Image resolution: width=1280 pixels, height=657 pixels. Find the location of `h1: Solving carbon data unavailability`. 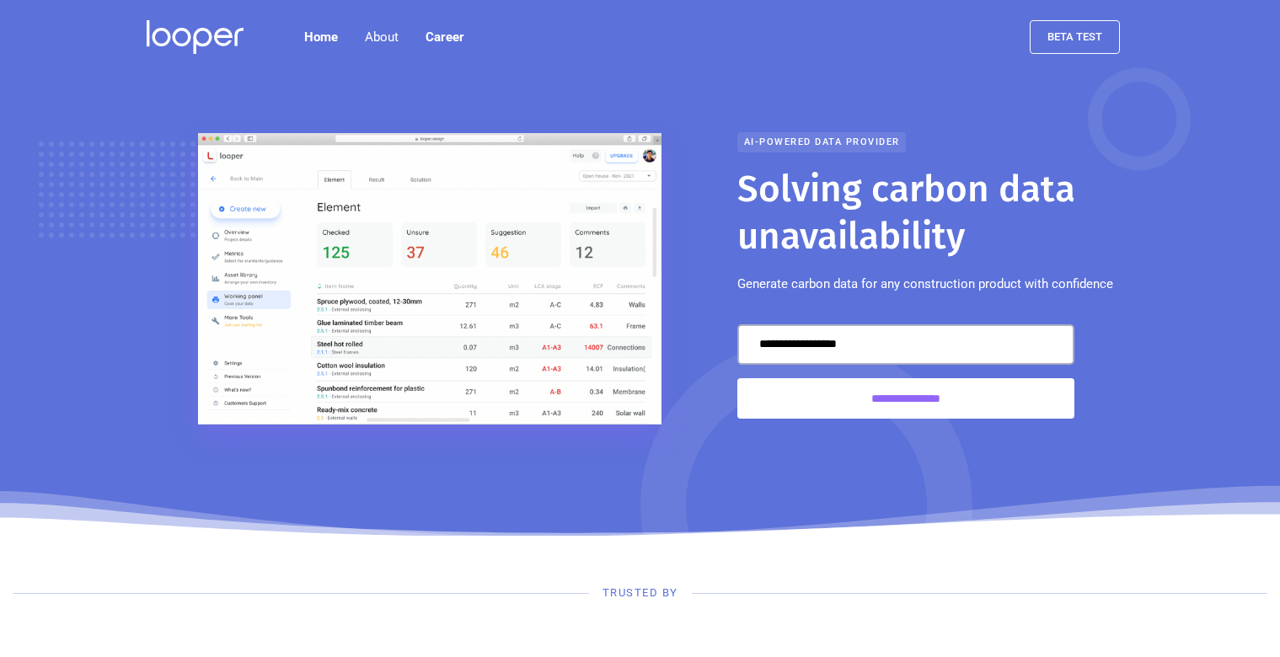

h1: Solving carbon data unavailability is located at coordinates (935, 213).